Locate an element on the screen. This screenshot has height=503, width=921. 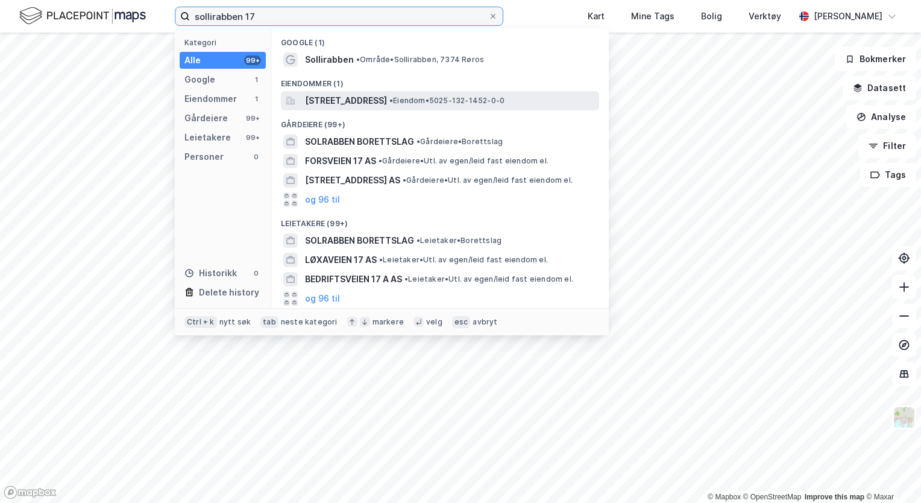
div: Gårdeiere (99+) is located at coordinates (440, 121).